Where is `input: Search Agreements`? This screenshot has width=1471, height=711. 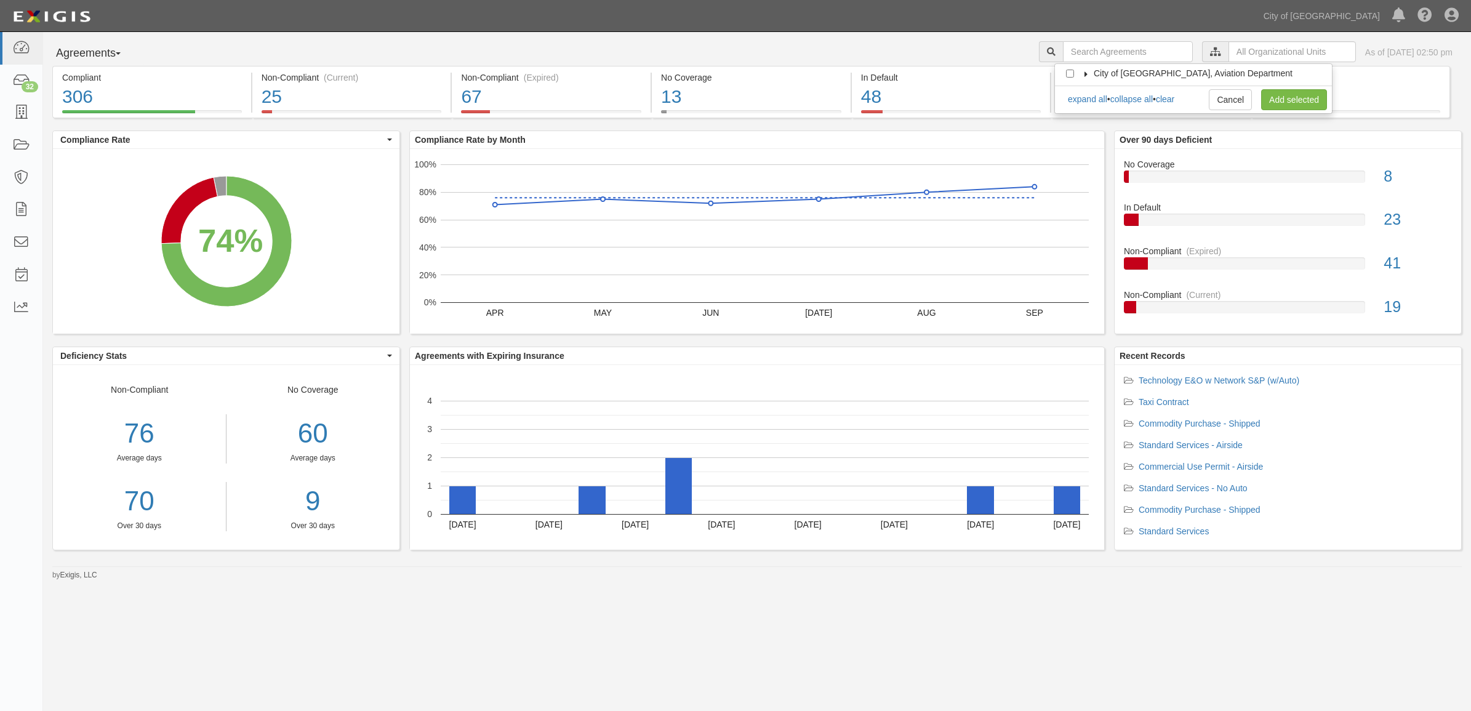
input: Search Agreements is located at coordinates (1128, 52).